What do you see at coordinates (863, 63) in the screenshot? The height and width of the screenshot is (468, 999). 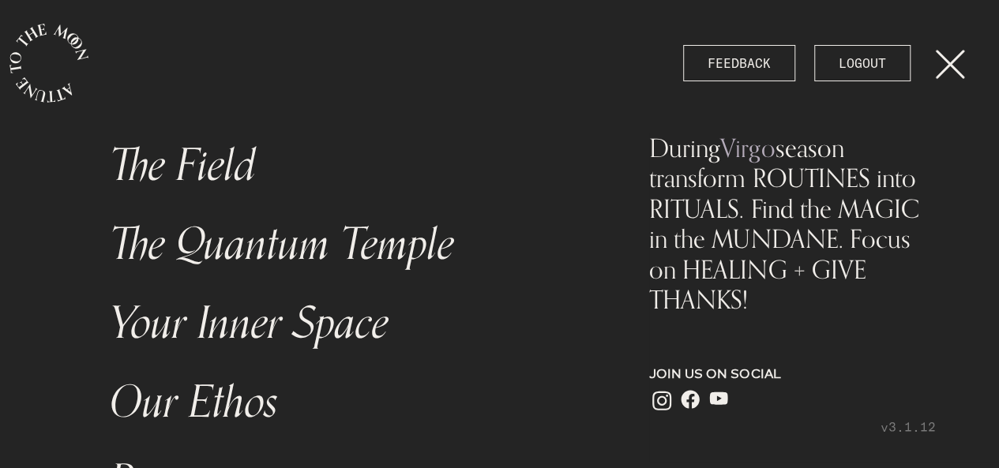 I see `a: LOGOUT` at bounding box center [863, 63].